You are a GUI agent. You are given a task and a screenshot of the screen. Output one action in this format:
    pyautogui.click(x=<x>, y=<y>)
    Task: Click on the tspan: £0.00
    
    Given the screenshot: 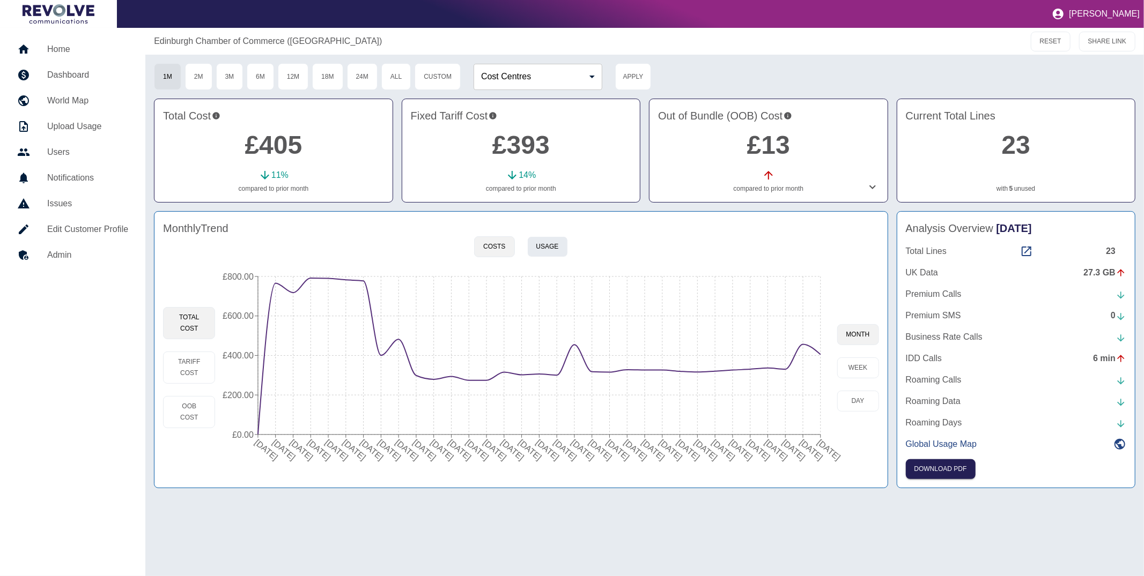 What is the action you would take?
    pyautogui.click(x=243, y=435)
    